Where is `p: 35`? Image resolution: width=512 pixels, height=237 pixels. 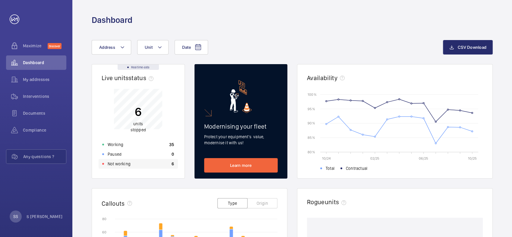 p: 35 is located at coordinates (172, 145).